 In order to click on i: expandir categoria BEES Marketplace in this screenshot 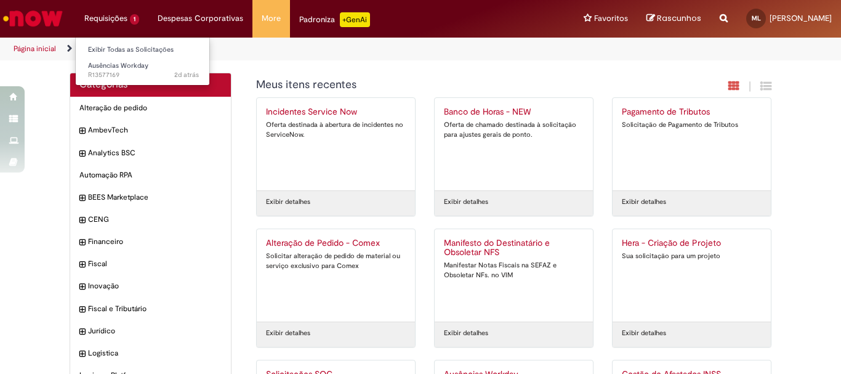, I will do `click(82, 198)`.